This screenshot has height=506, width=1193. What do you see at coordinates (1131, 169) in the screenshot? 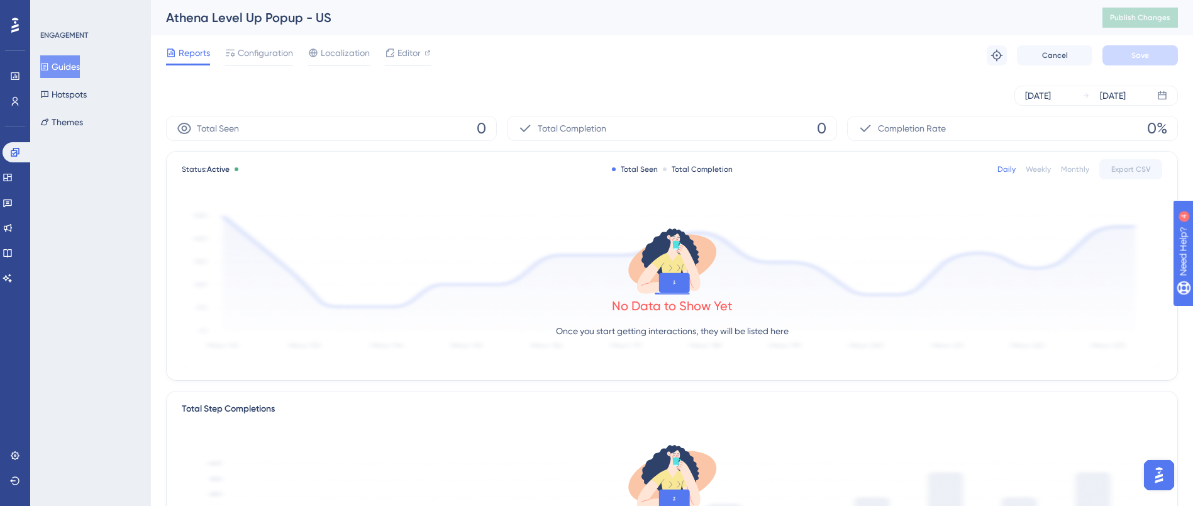
I see `span: Export CSV` at bounding box center [1131, 169].